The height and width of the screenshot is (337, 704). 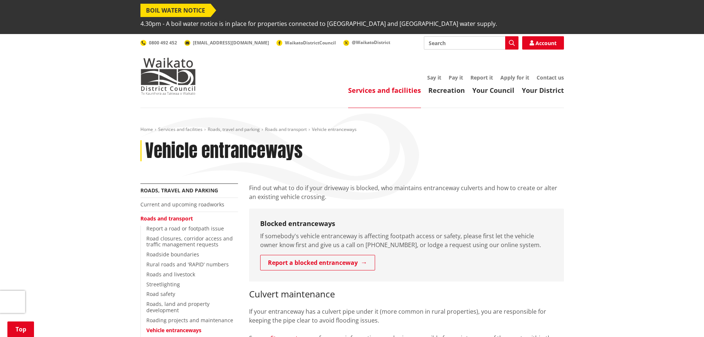 I want to click on a: Current and upcoming roadworks, so click(x=182, y=204).